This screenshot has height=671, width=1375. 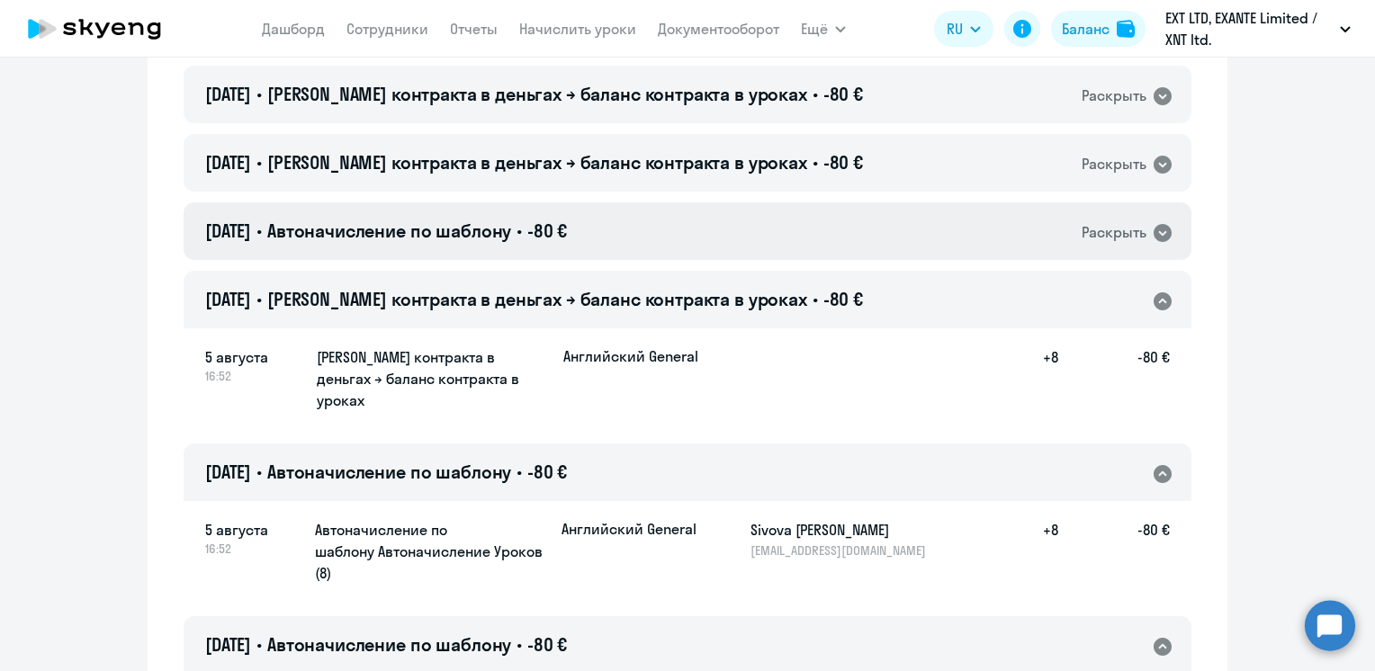 What do you see at coordinates (964, 29) in the screenshot?
I see `button: RU` at bounding box center [964, 29].